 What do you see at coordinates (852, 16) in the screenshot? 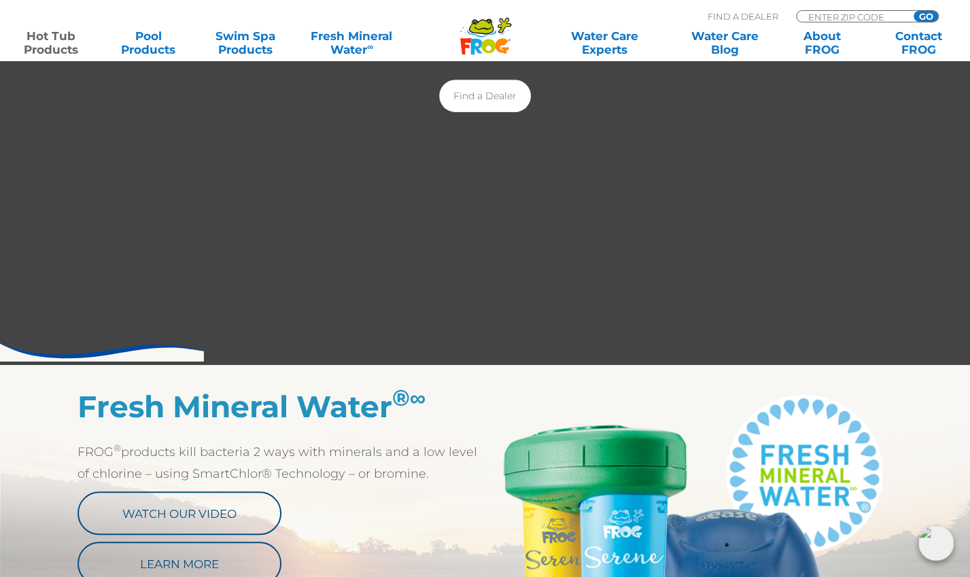
I see `input: Zip Code Form` at bounding box center [852, 16].